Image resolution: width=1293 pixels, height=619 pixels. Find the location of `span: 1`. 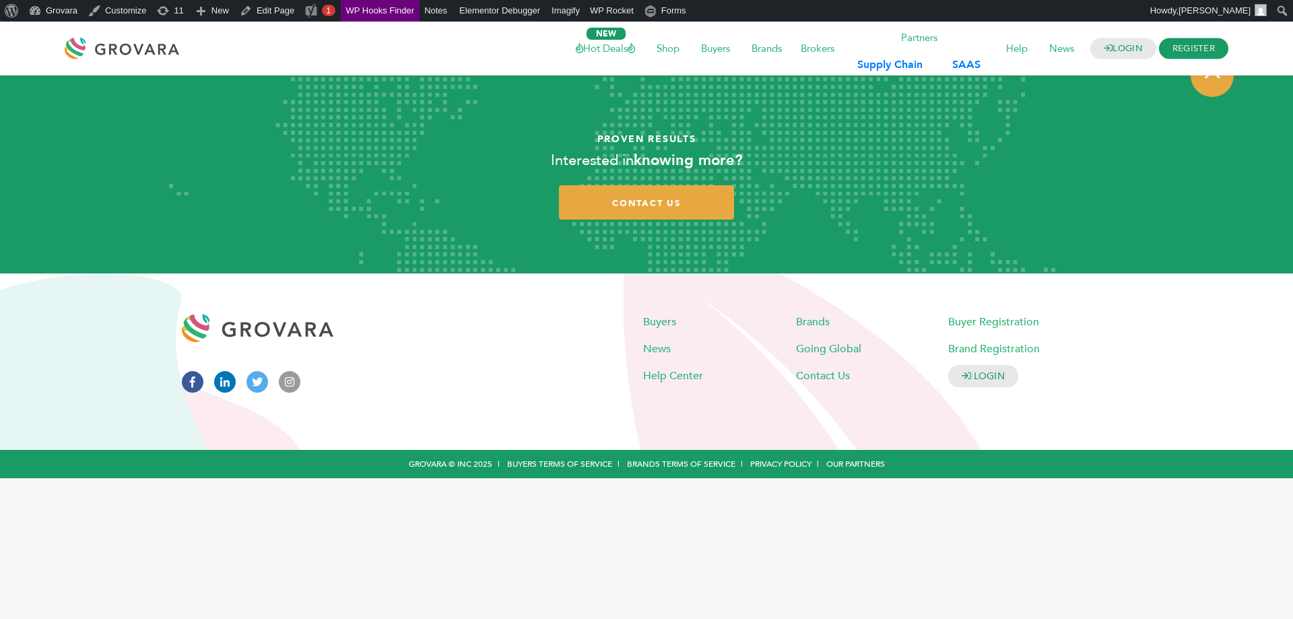

span: 1 is located at coordinates (328, 10).